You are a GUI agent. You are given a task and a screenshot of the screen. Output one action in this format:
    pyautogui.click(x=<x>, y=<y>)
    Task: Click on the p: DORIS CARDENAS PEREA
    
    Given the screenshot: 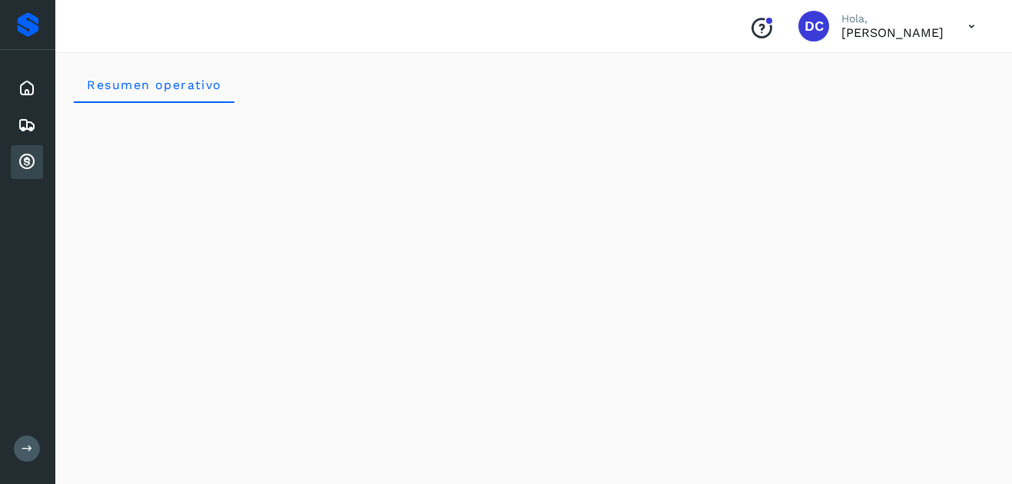 What is the action you would take?
    pyautogui.click(x=892, y=32)
    